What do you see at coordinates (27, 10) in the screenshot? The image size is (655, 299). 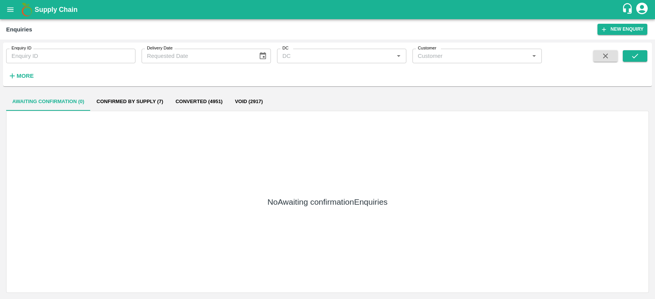 I see `img: logo` at bounding box center [27, 10].